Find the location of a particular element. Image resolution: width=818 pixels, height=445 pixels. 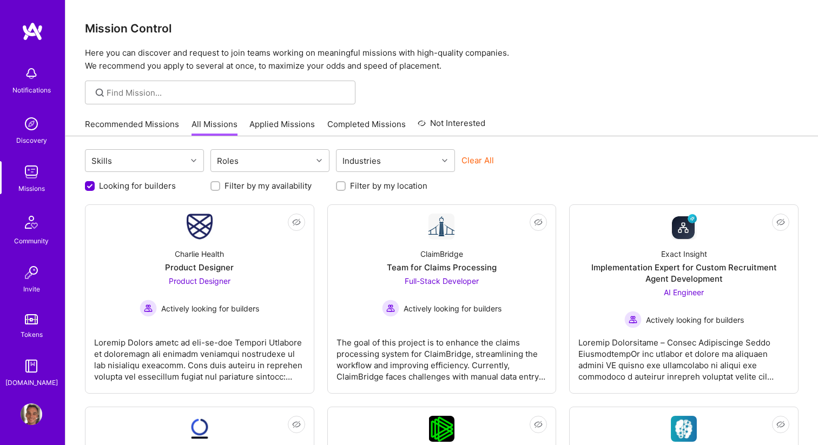

a: User Avatar is located at coordinates (31, 414).